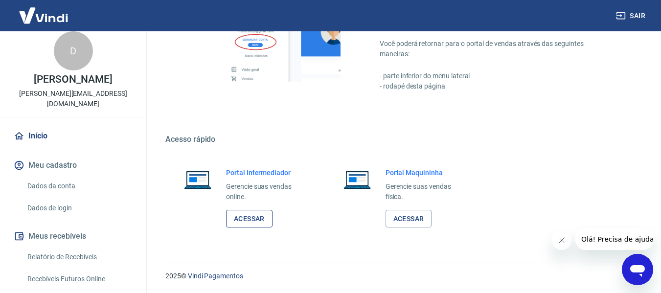  I want to click on button: Meus recebíveis, so click(73, 236).